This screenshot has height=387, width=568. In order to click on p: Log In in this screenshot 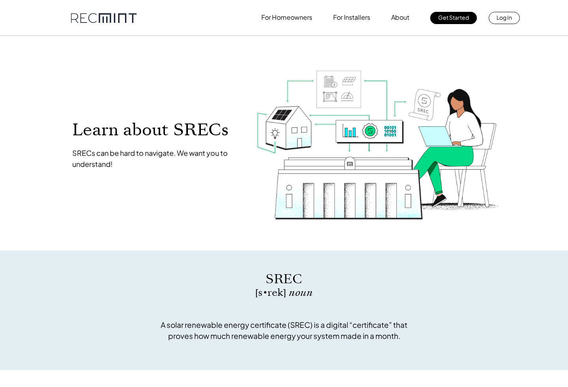, I will do `click(504, 17)`.